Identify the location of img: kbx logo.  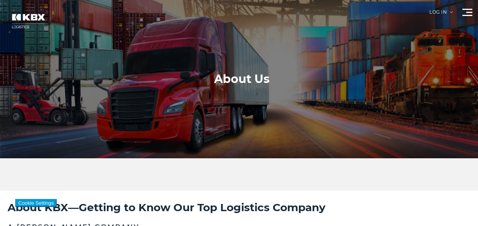
(29, 21).